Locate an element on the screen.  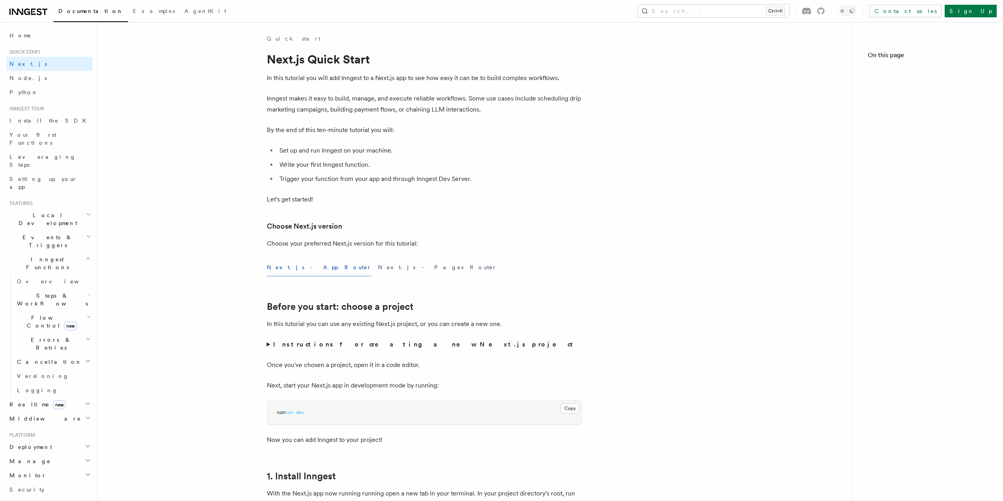
p: Choose your preferred Next.js version for this tutorial: is located at coordinates (425, 244).